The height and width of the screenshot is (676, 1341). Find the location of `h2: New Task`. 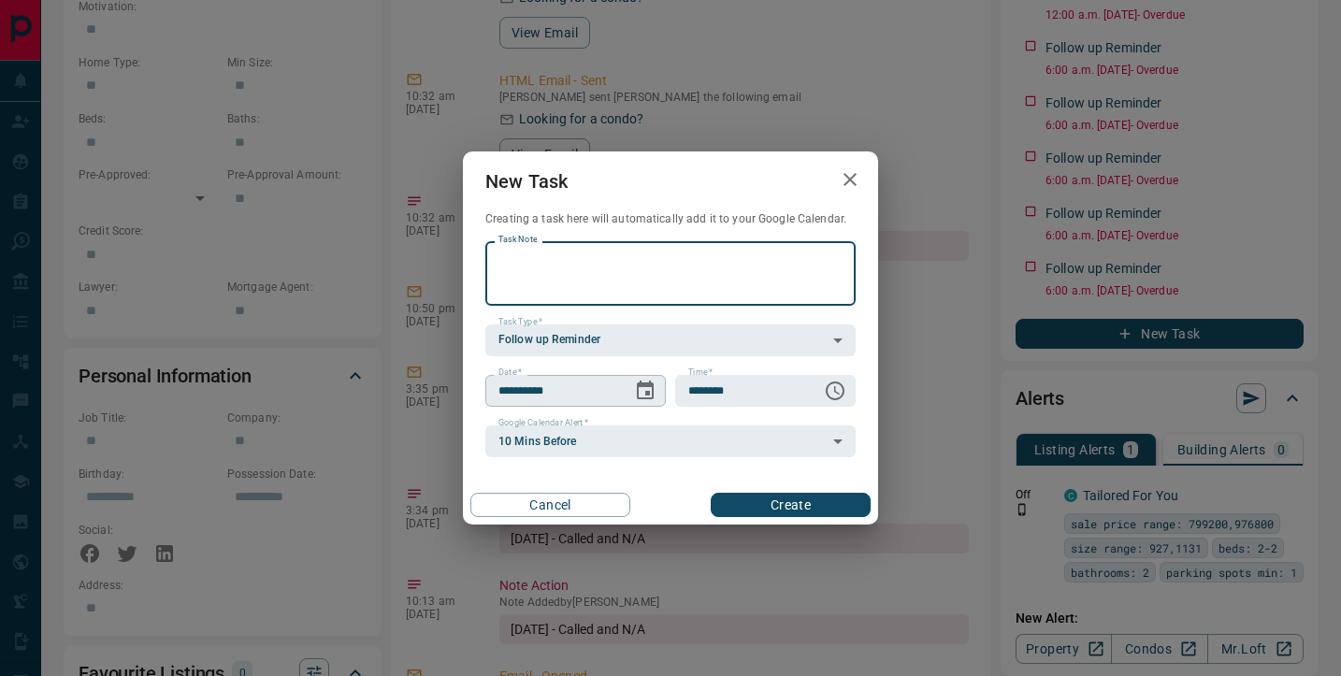

h2: New Task is located at coordinates (527, 181).